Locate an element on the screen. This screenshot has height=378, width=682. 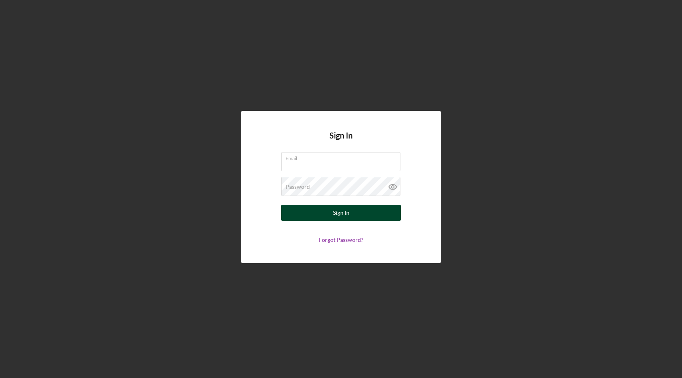
button: Sign In is located at coordinates (341, 213).